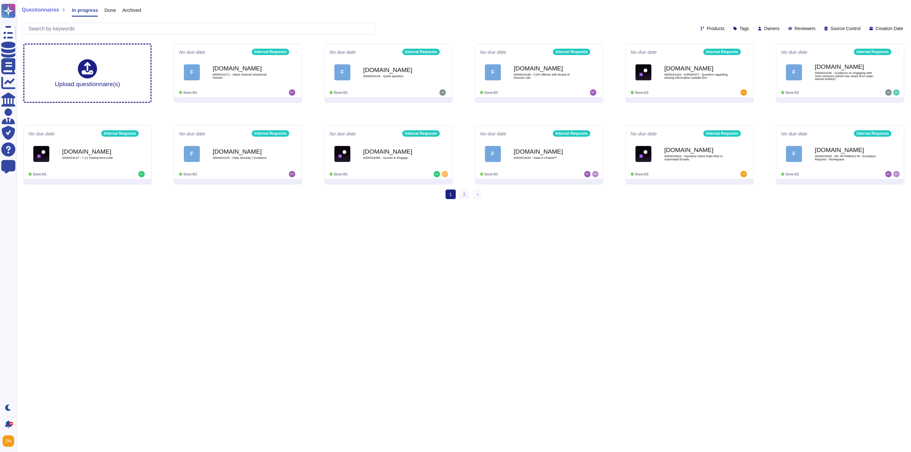  What do you see at coordinates (94, 158) in the screenshot?
I see `span: 0000024147 - 7-11 Deployment code` at bounding box center [94, 158].